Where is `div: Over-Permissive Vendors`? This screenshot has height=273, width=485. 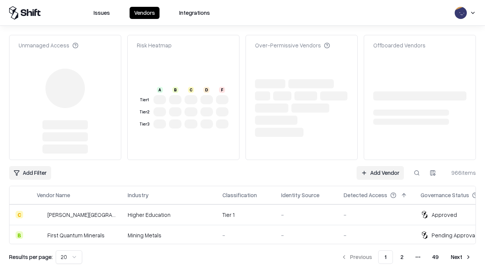
div: Over-Permissive Vendors is located at coordinates (292, 45).